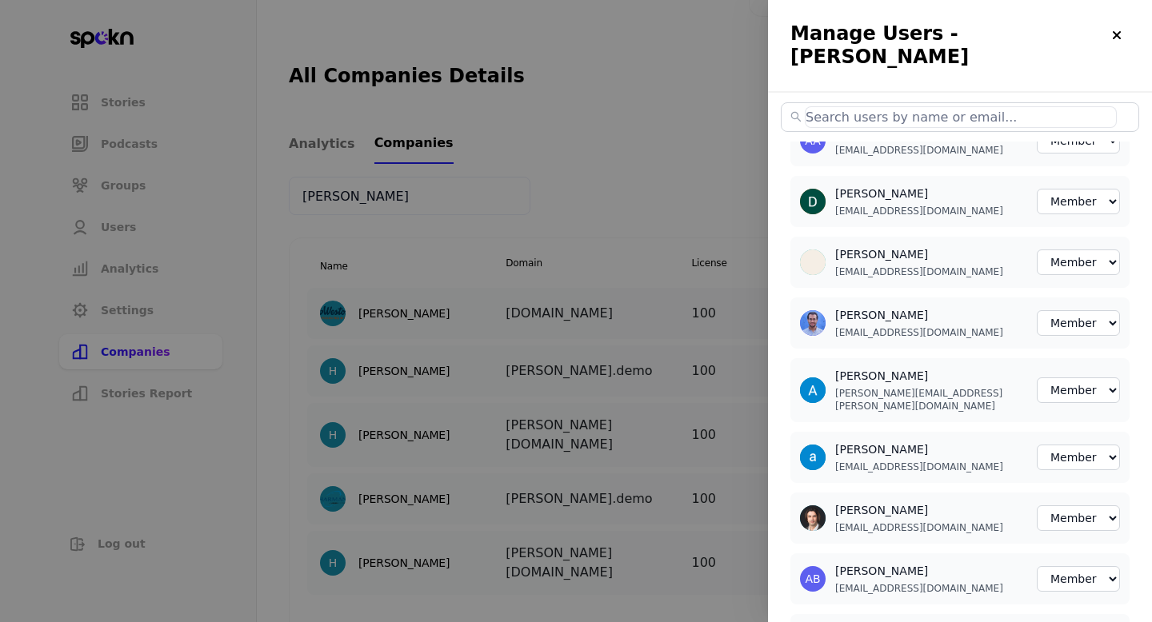 The image size is (1152, 622). I want to click on span: search, so click(796, 117).